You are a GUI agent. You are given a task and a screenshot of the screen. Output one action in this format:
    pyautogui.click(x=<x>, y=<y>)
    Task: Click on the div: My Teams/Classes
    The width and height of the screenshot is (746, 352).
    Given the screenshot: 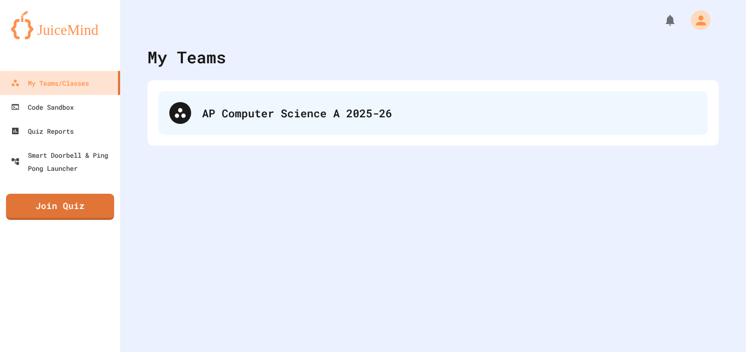 What is the action you would take?
    pyautogui.click(x=50, y=83)
    